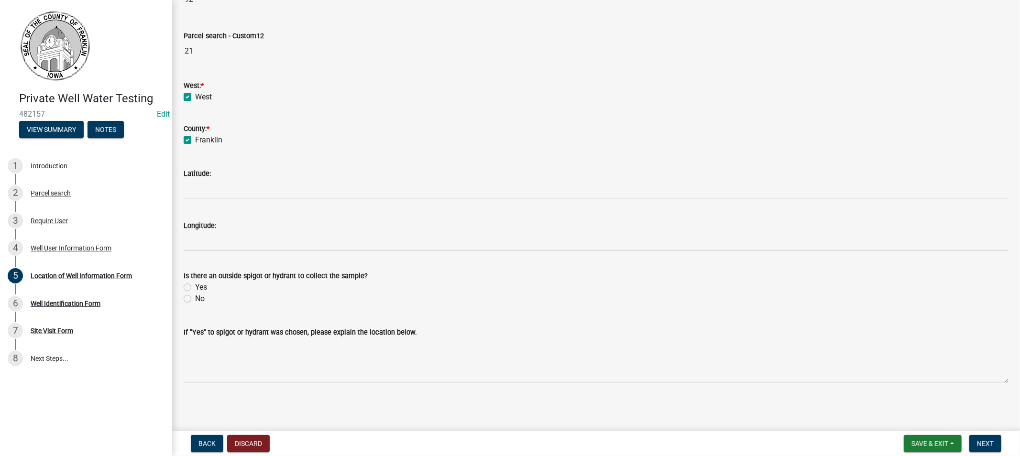 Image resolution: width=1020 pixels, height=456 pixels. What do you see at coordinates (15, 359) in the screenshot?
I see `div: 8` at bounding box center [15, 359].